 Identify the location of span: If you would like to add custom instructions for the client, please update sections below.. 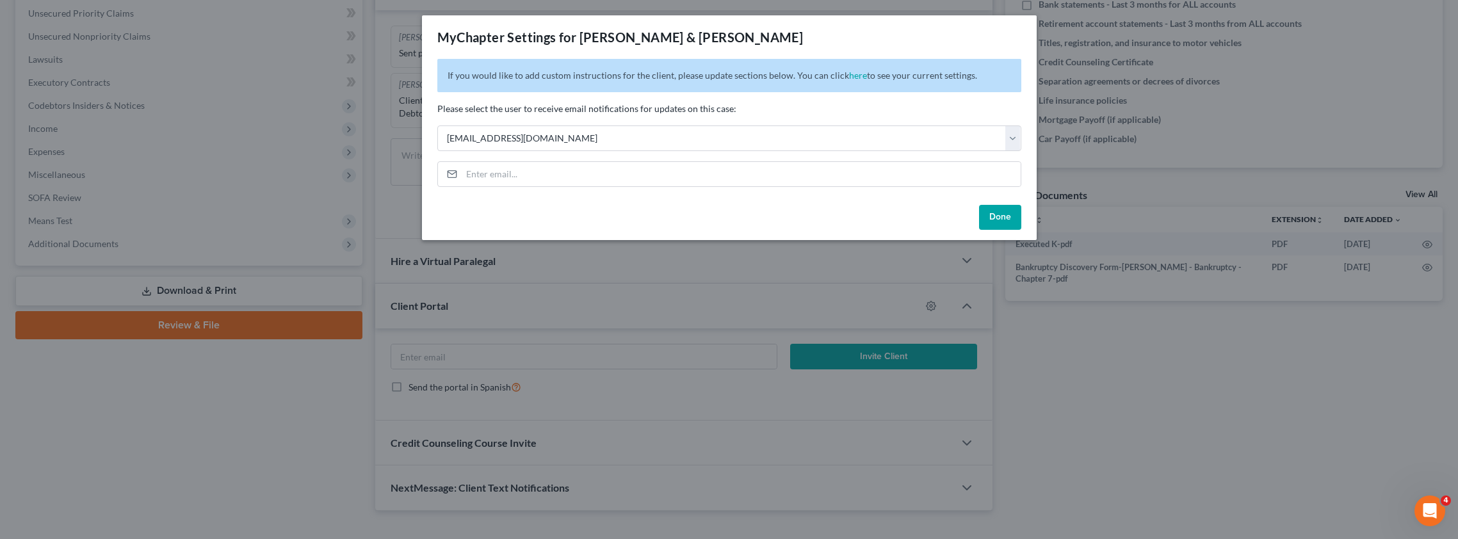
(621, 75).